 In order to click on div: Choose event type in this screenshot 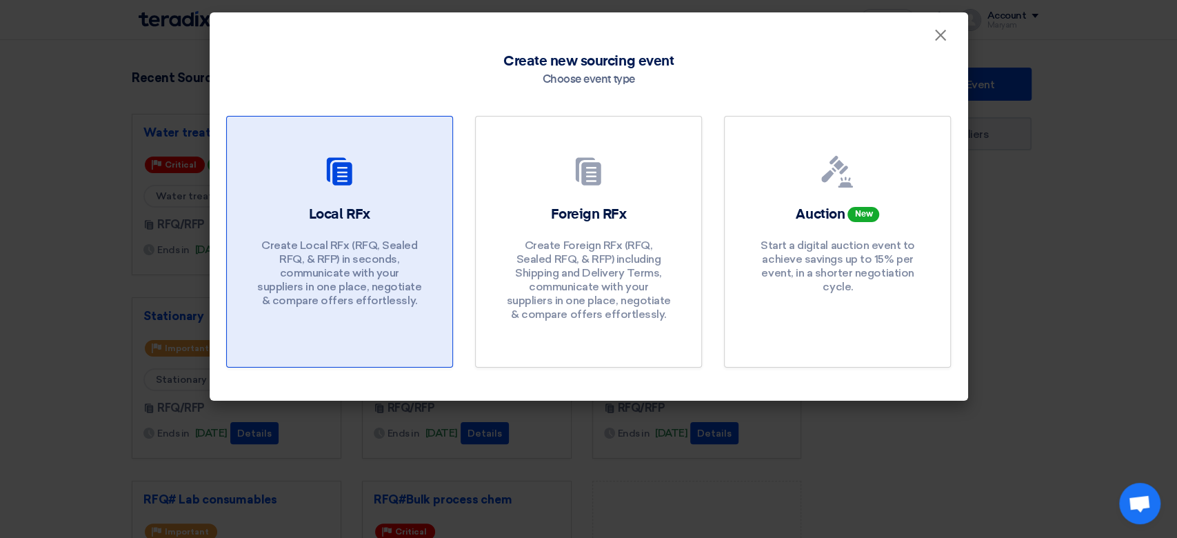, I will do `click(589, 80)`.